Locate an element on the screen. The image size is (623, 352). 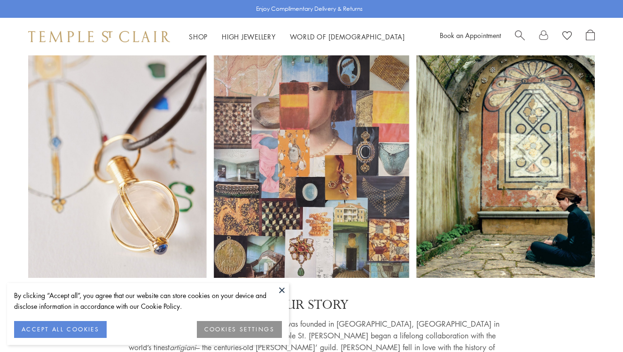
a: Book an Appointment is located at coordinates (470, 35).